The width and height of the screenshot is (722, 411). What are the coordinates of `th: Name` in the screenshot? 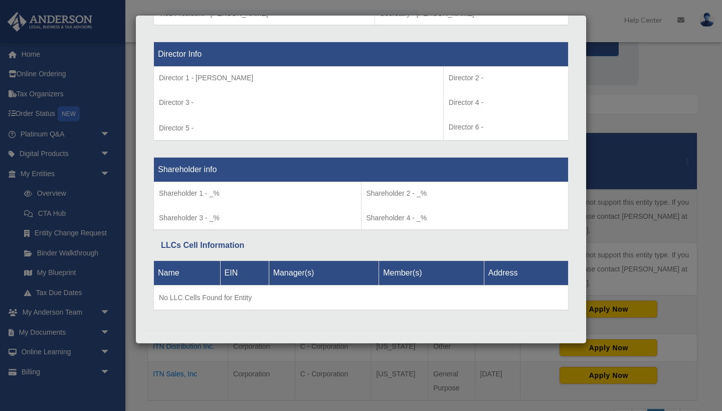 It's located at (187, 272).